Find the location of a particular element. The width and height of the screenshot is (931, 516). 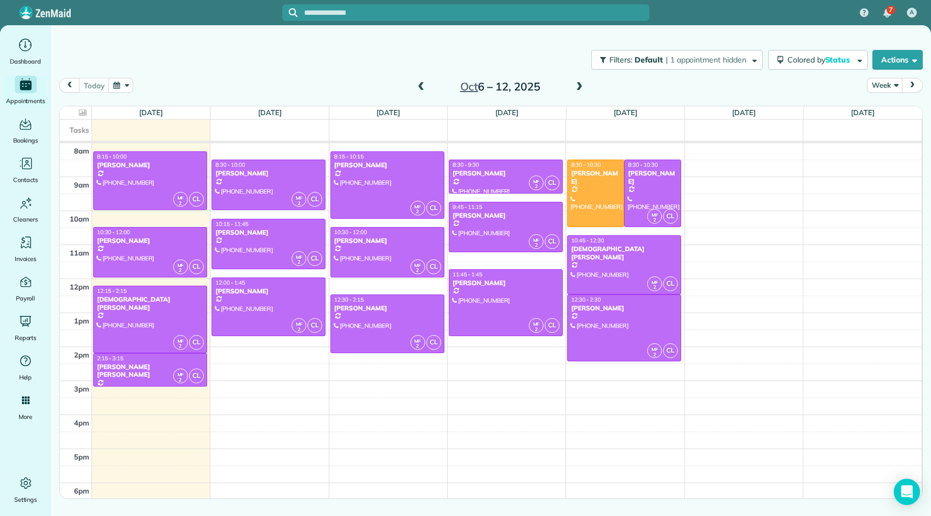

span: Tasks is located at coordinates (79, 130).